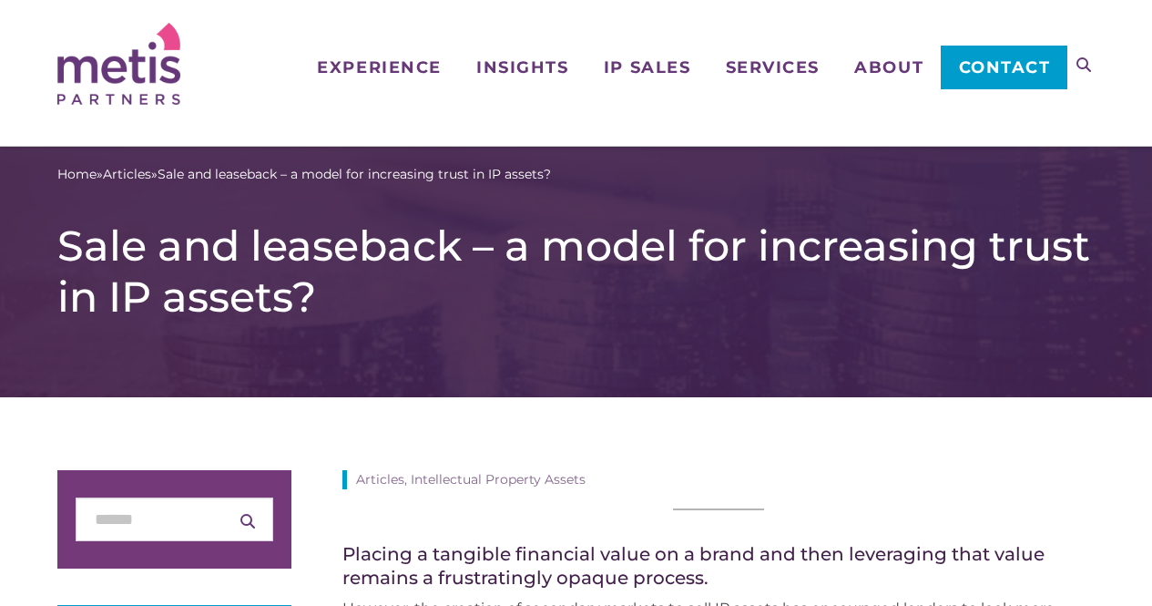 The height and width of the screenshot is (606, 1152). Describe the element at coordinates (647, 67) in the screenshot. I see `span: IP Sales` at that location.